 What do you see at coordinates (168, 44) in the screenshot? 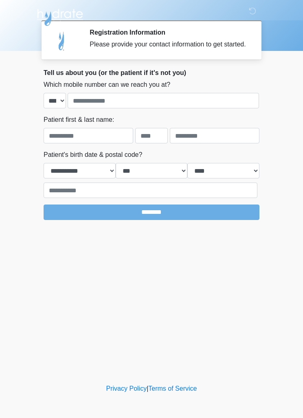
I see `div: Please provide your contact information to get started.` at bounding box center [168, 44].